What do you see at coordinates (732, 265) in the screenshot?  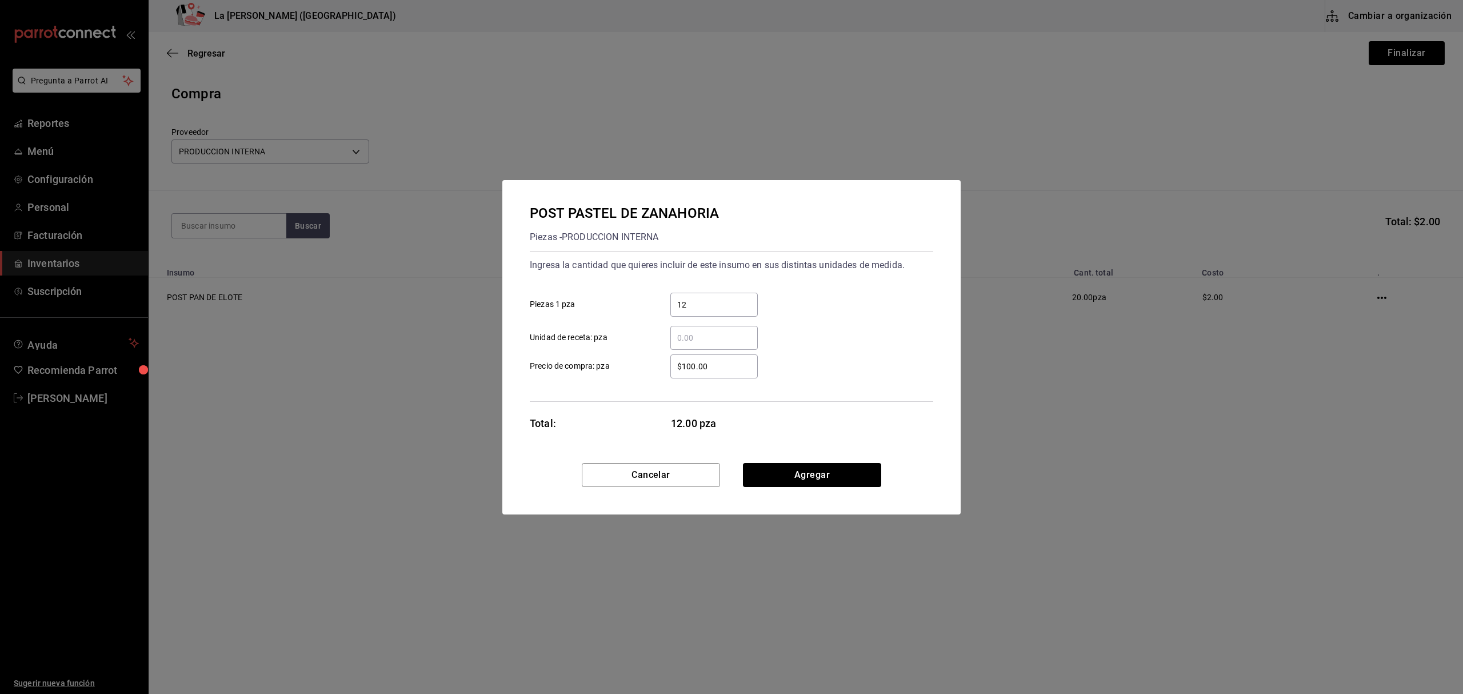 I see `div: Ingresa la cantidad que quieres incluir de este insumo en sus distintas unidades de medida.` at bounding box center [732, 265].